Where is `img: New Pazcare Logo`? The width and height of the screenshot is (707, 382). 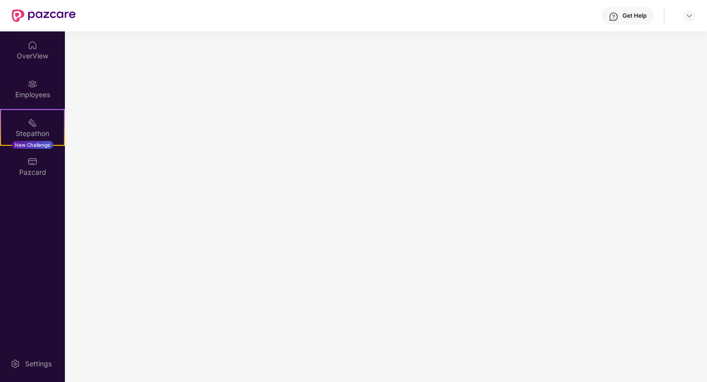
img: New Pazcare Logo is located at coordinates (44, 16).